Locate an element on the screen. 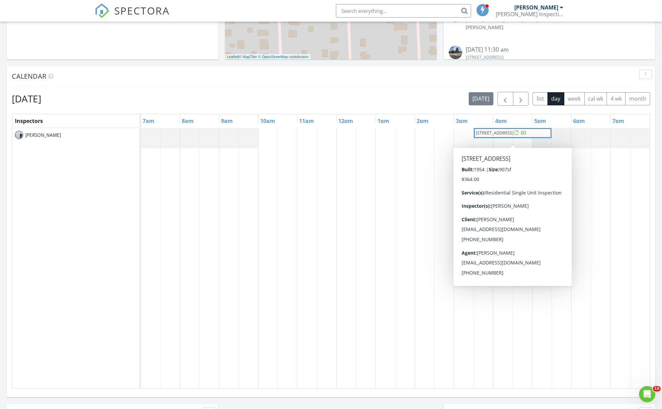  a: 10am is located at coordinates (268, 121).